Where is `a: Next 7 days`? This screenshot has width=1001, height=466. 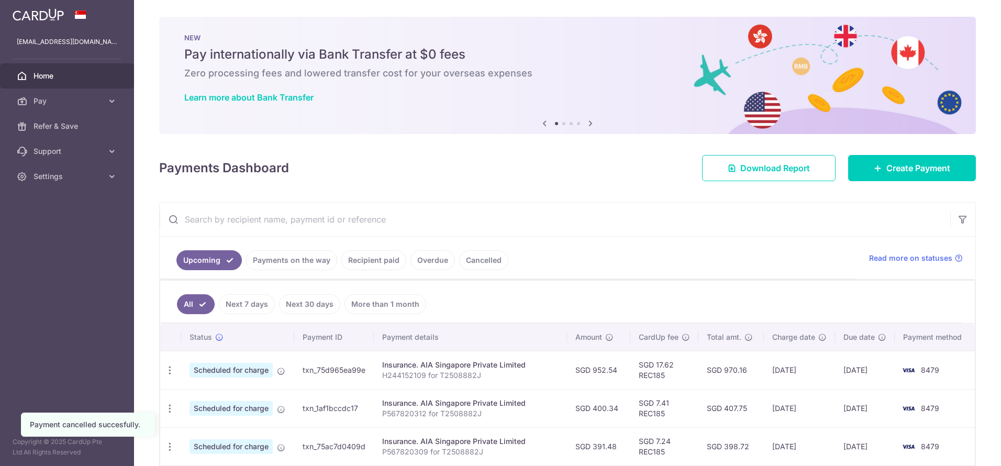
a: Next 7 days is located at coordinates (247, 304).